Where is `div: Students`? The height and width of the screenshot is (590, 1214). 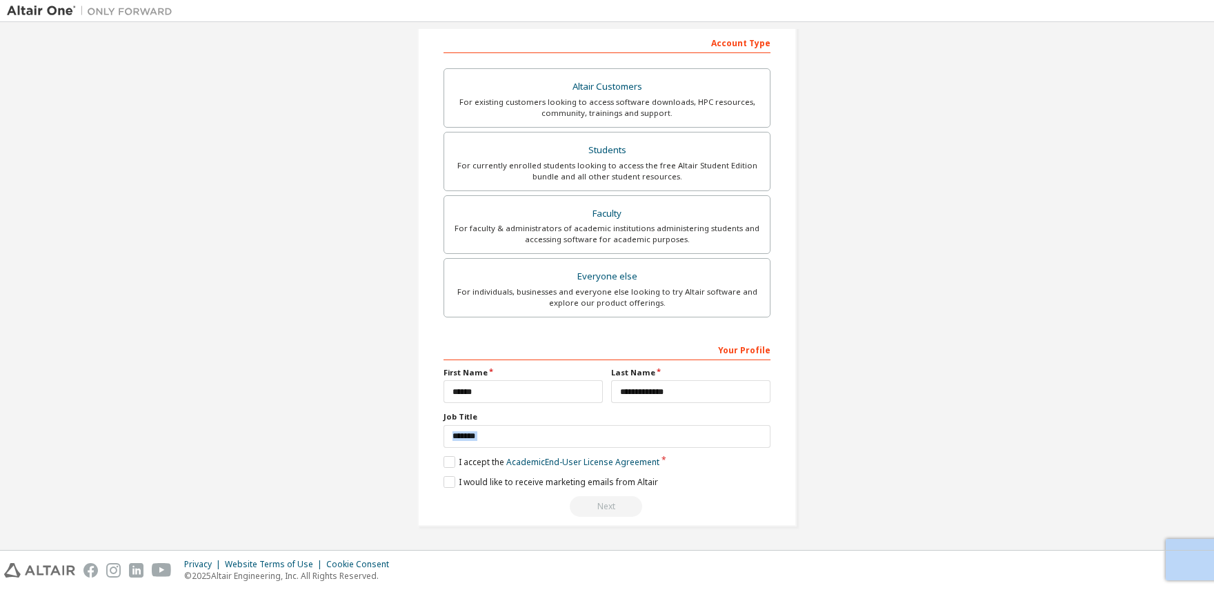 div: Students is located at coordinates (607, 150).